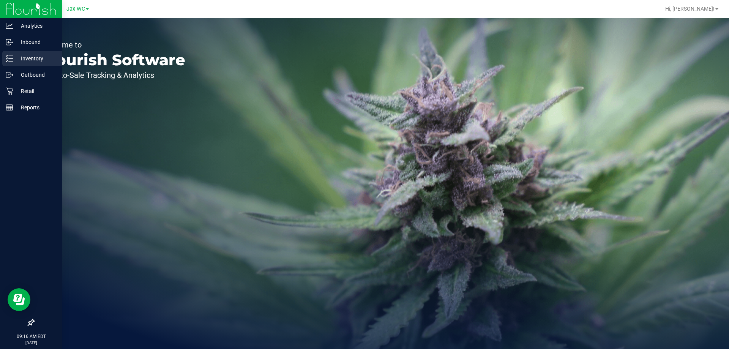 Image resolution: width=729 pixels, height=349 pixels. I want to click on p: Analytics, so click(36, 26).